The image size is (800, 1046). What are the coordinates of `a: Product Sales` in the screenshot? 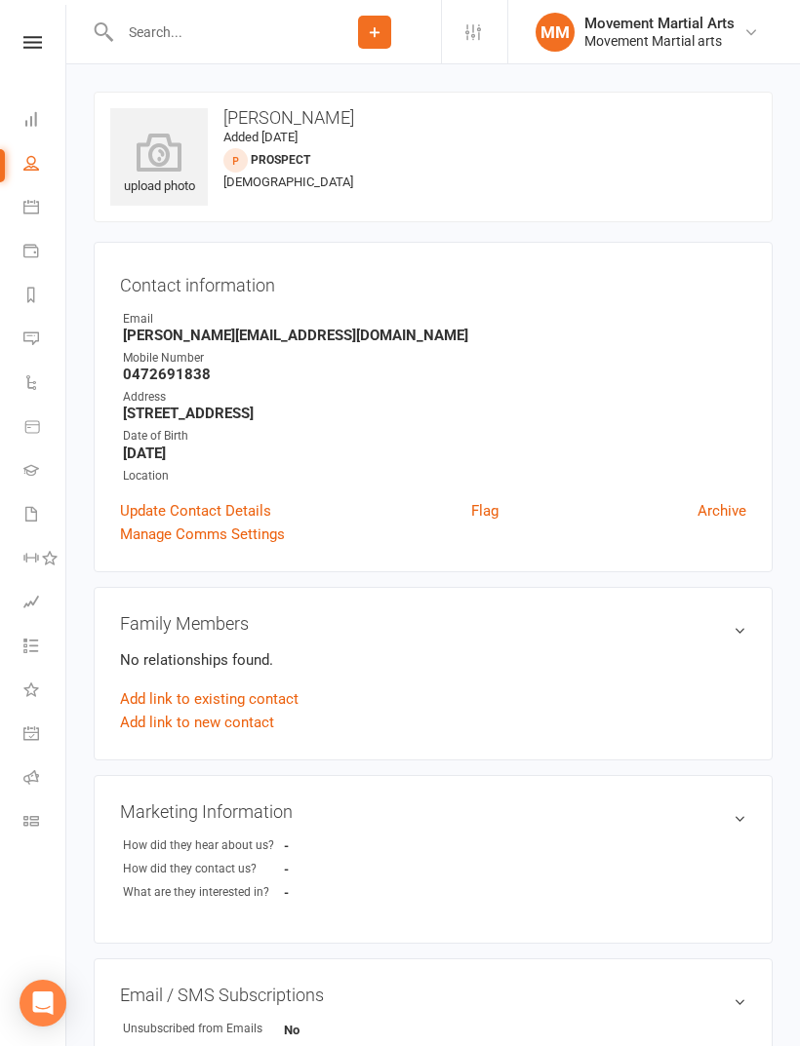 It's located at (45, 428).